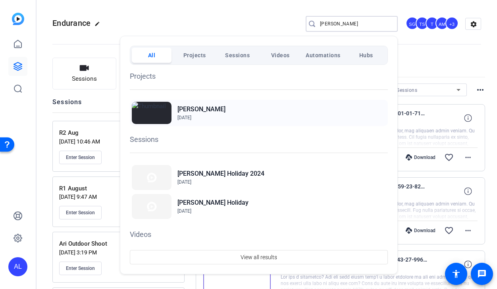 The image size is (497, 289). I want to click on span: Sessions, so click(237, 55).